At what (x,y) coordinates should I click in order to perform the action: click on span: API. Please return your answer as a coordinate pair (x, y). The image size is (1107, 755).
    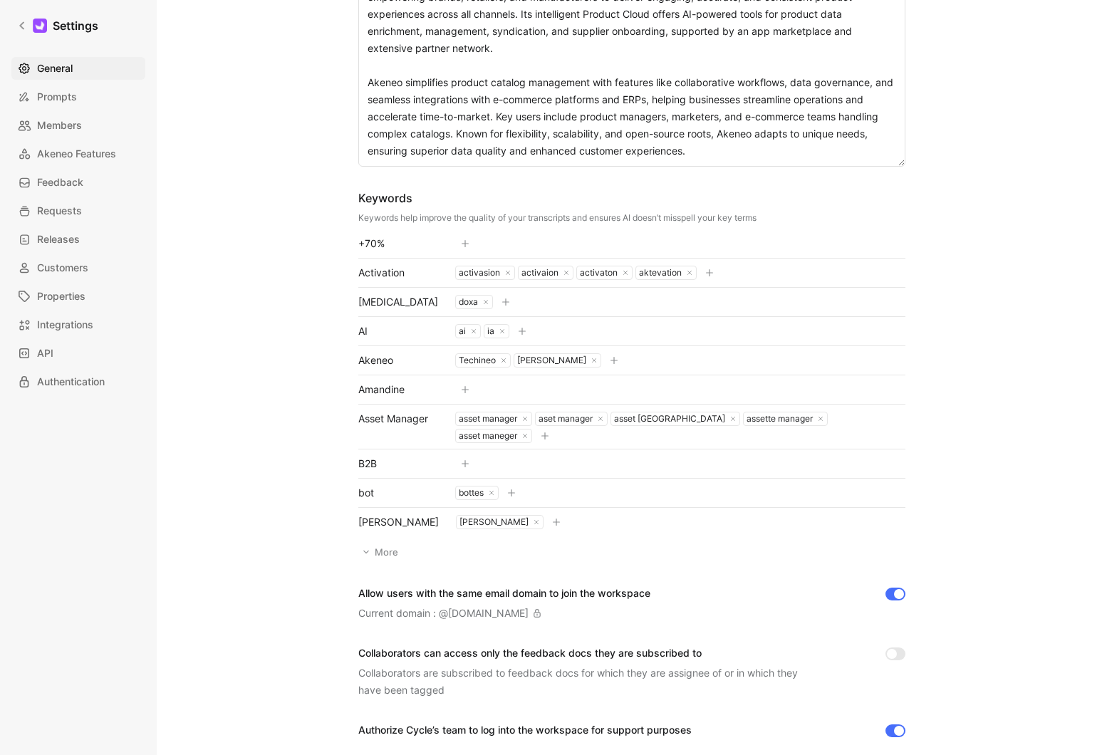
    Looking at the image, I should click on (45, 353).